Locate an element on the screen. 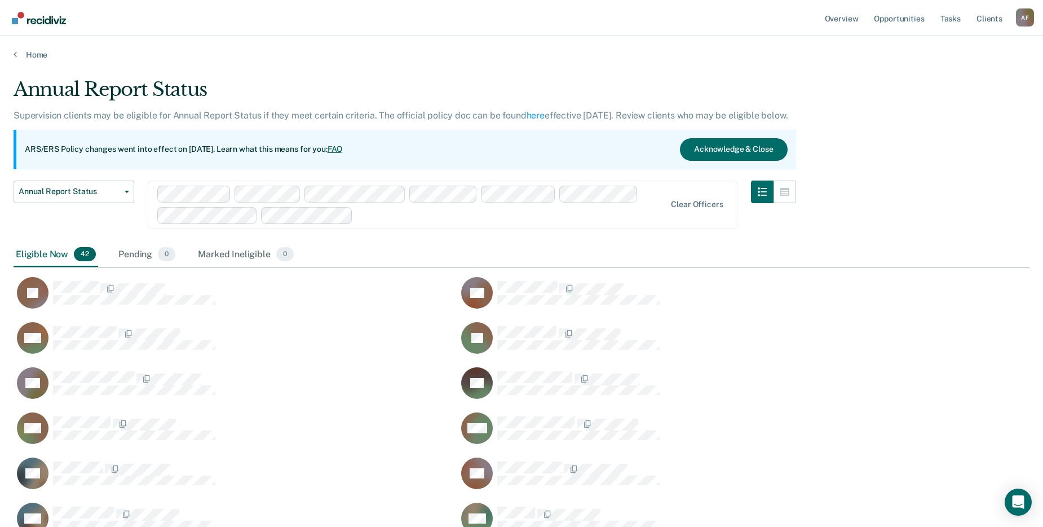 This screenshot has height=527, width=1043. div: CaseloadOpportunityCell-04193578 is located at coordinates (236, 434).